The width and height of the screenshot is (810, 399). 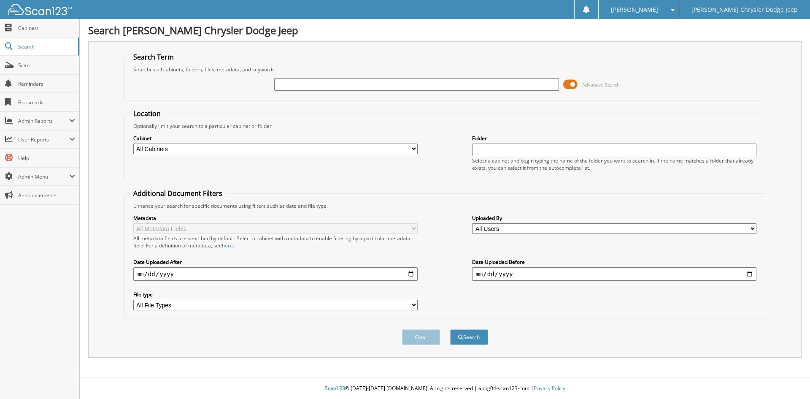 What do you see at coordinates (43, 176) in the screenshot?
I see `span: Admin Menu` at bounding box center [43, 176].